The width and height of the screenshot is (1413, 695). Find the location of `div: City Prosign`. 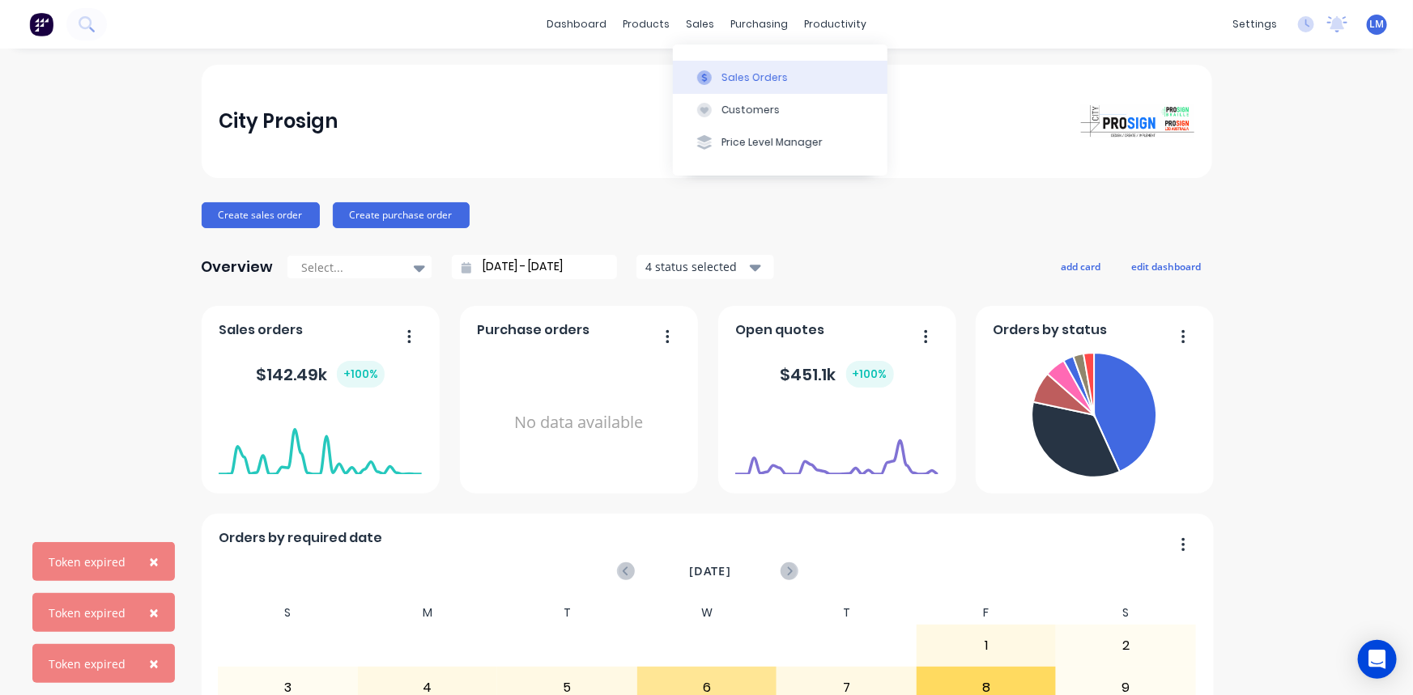

div: City Prosign is located at coordinates (278, 121).